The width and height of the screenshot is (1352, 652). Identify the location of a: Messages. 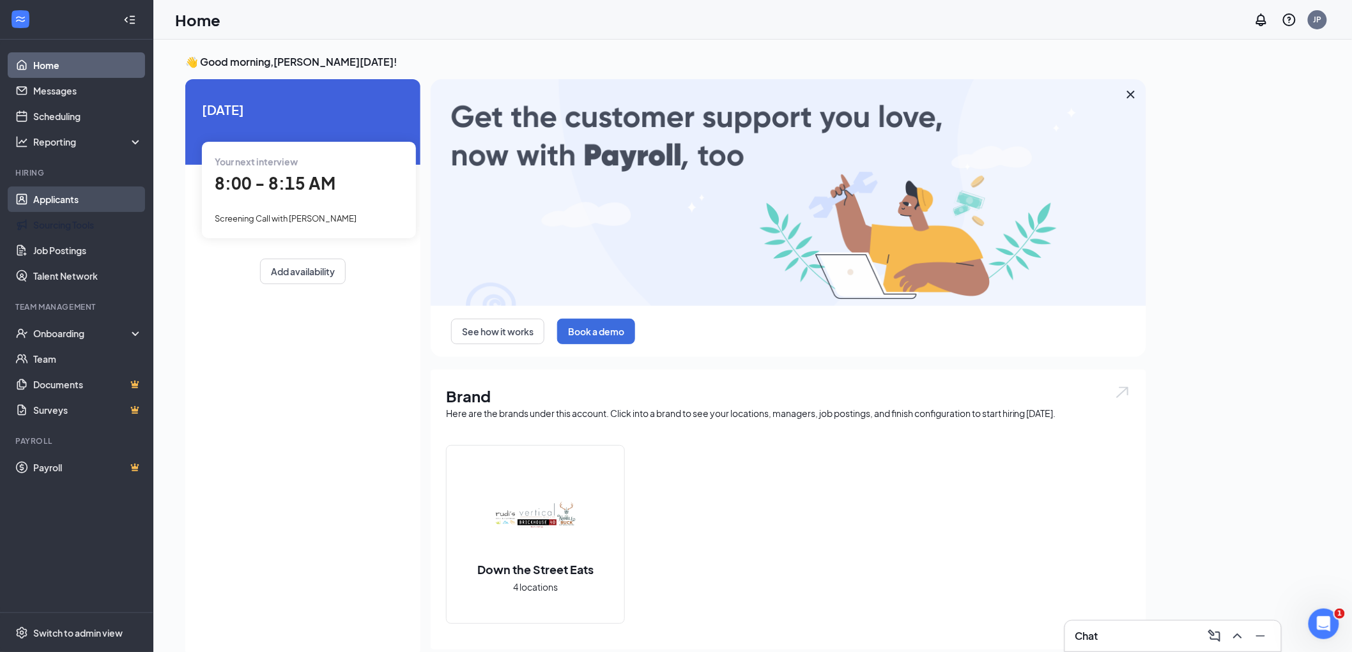
(88, 91).